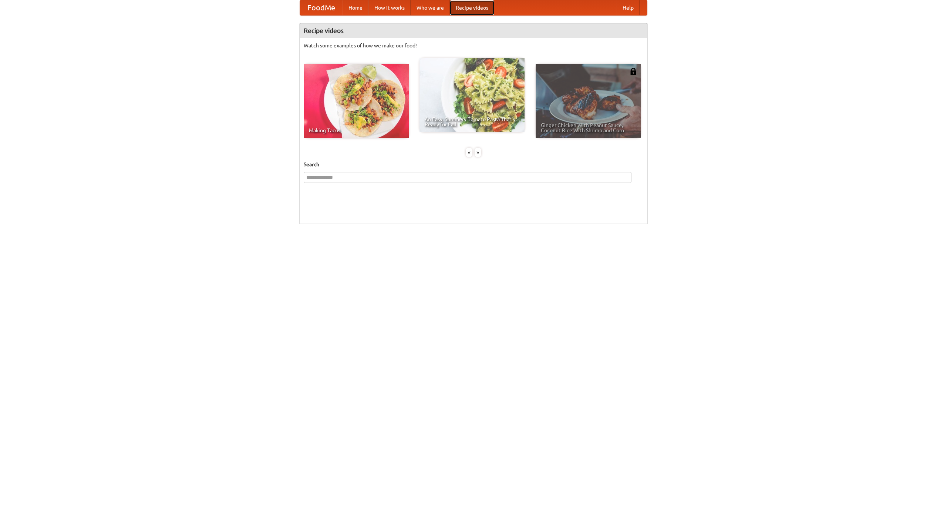 The image size is (947, 524). I want to click on a: Making Tacos, so click(356, 101).